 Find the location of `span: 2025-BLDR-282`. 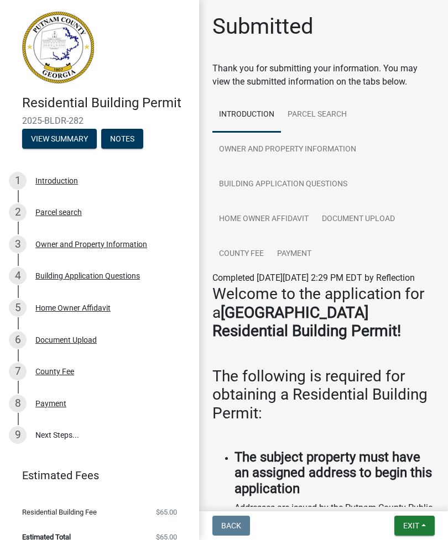

span: 2025-BLDR-282 is located at coordinates (99, 120).